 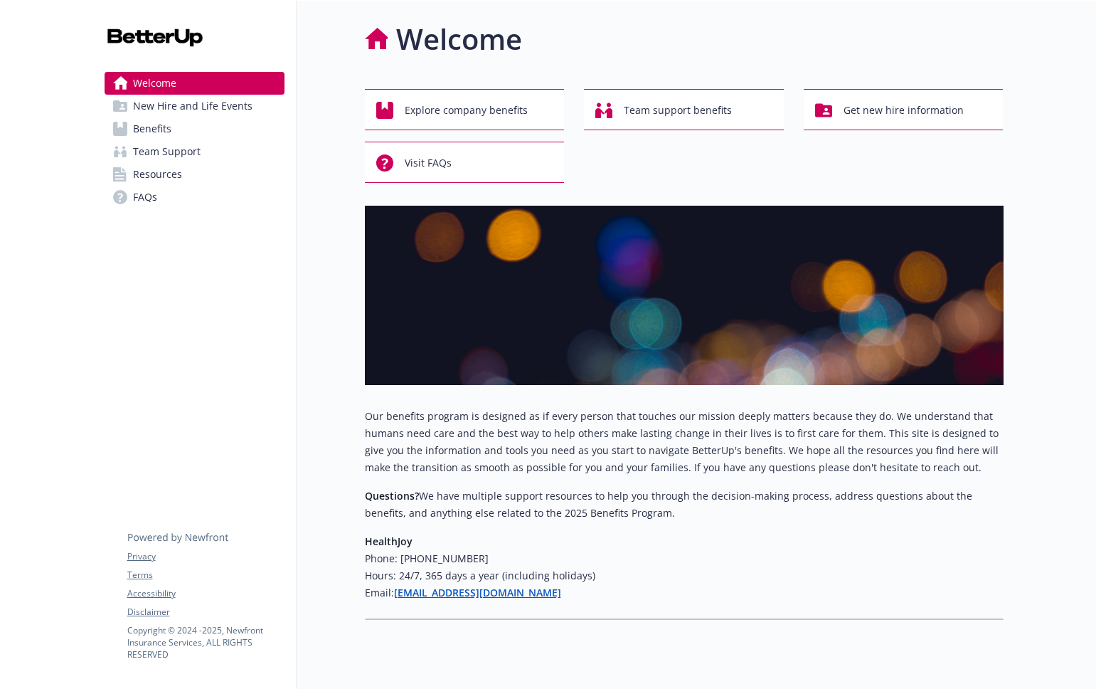 I want to click on span: Visit FAQs, so click(x=428, y=163).